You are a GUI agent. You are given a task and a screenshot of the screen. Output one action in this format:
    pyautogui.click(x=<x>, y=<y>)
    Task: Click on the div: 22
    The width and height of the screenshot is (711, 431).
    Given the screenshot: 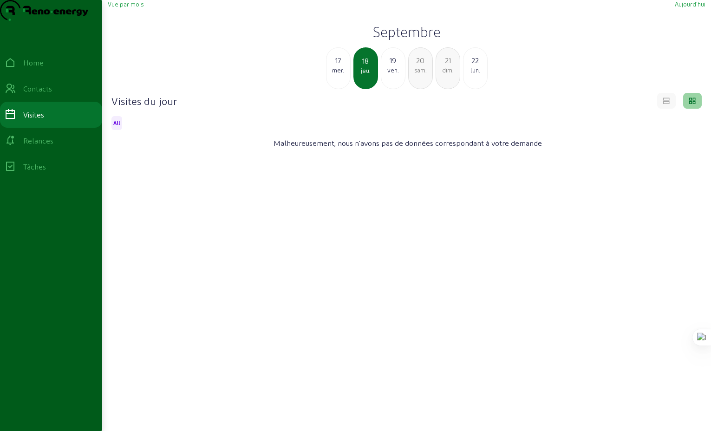 What is the action you would take?
    pyautogui.click(x=475, y=60)
    